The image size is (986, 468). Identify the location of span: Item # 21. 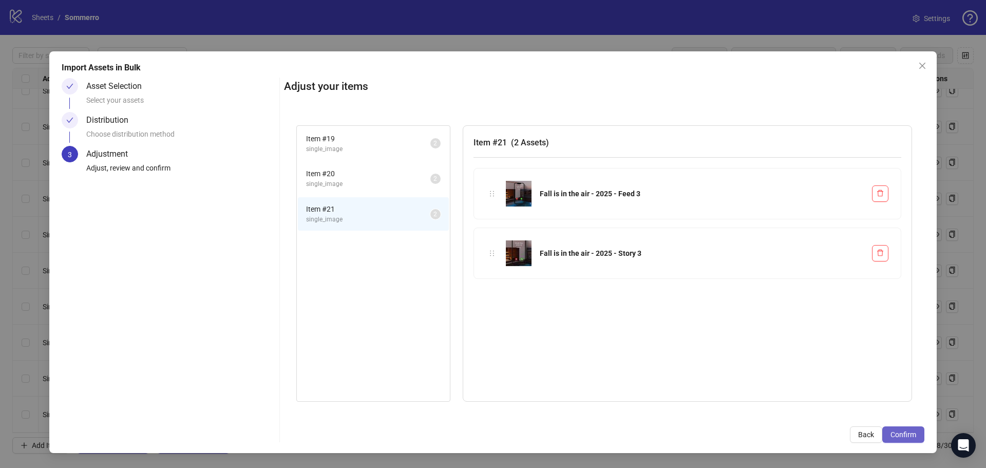
(368, 209).